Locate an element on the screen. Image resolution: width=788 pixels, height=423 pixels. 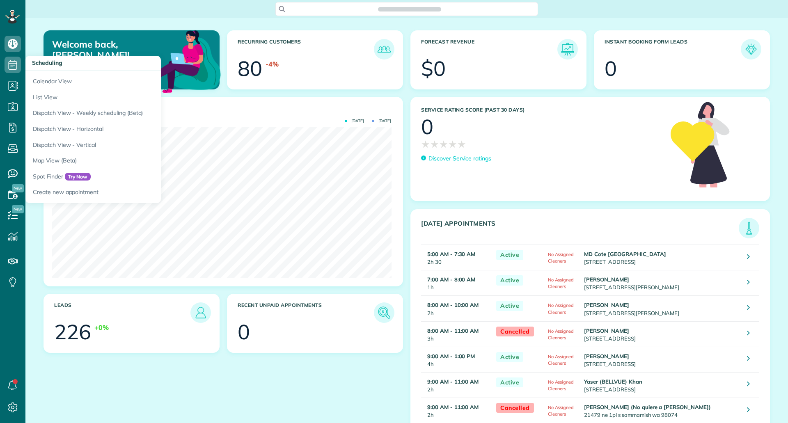
h3: Service Rating score (past 30 days) is located at coordinates (542, 110).